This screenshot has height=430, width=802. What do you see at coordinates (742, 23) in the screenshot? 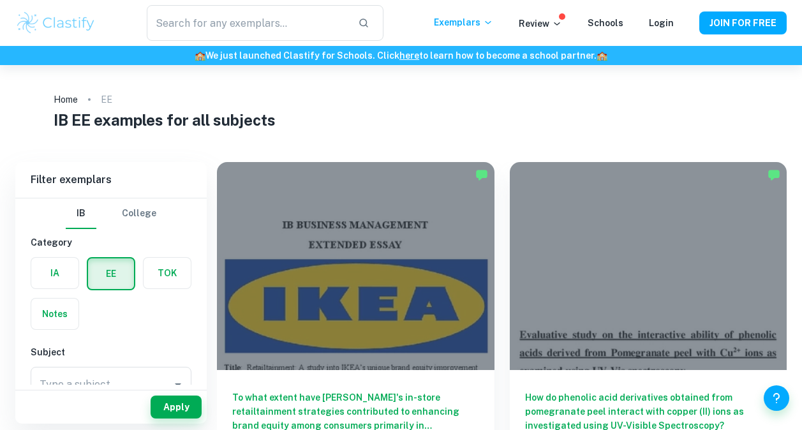
I see `button: JOIN FOR FREE` at bounding box center [742, 23].